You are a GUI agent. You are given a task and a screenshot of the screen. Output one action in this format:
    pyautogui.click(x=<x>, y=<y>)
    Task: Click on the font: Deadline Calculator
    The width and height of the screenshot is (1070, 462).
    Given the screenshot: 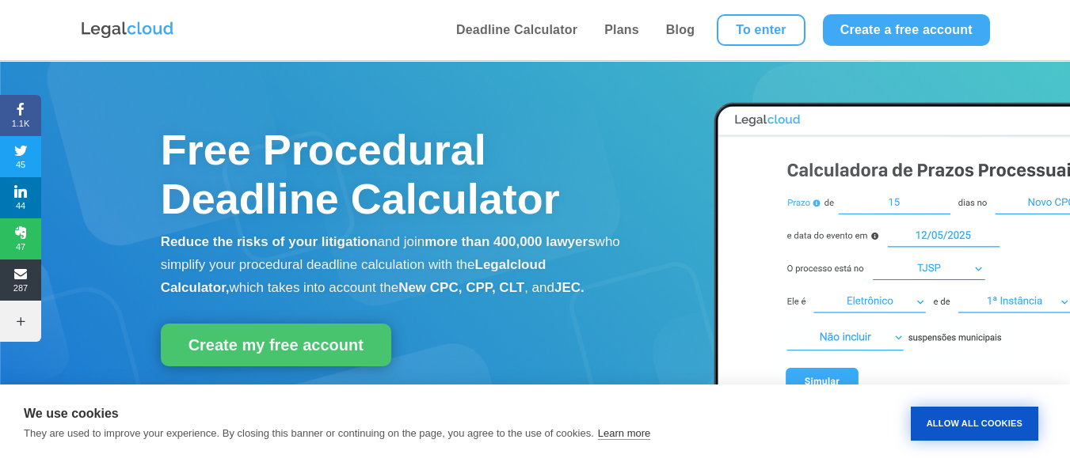 What is the action you would take?
    pyautogui.click(x=516, y=29)
    